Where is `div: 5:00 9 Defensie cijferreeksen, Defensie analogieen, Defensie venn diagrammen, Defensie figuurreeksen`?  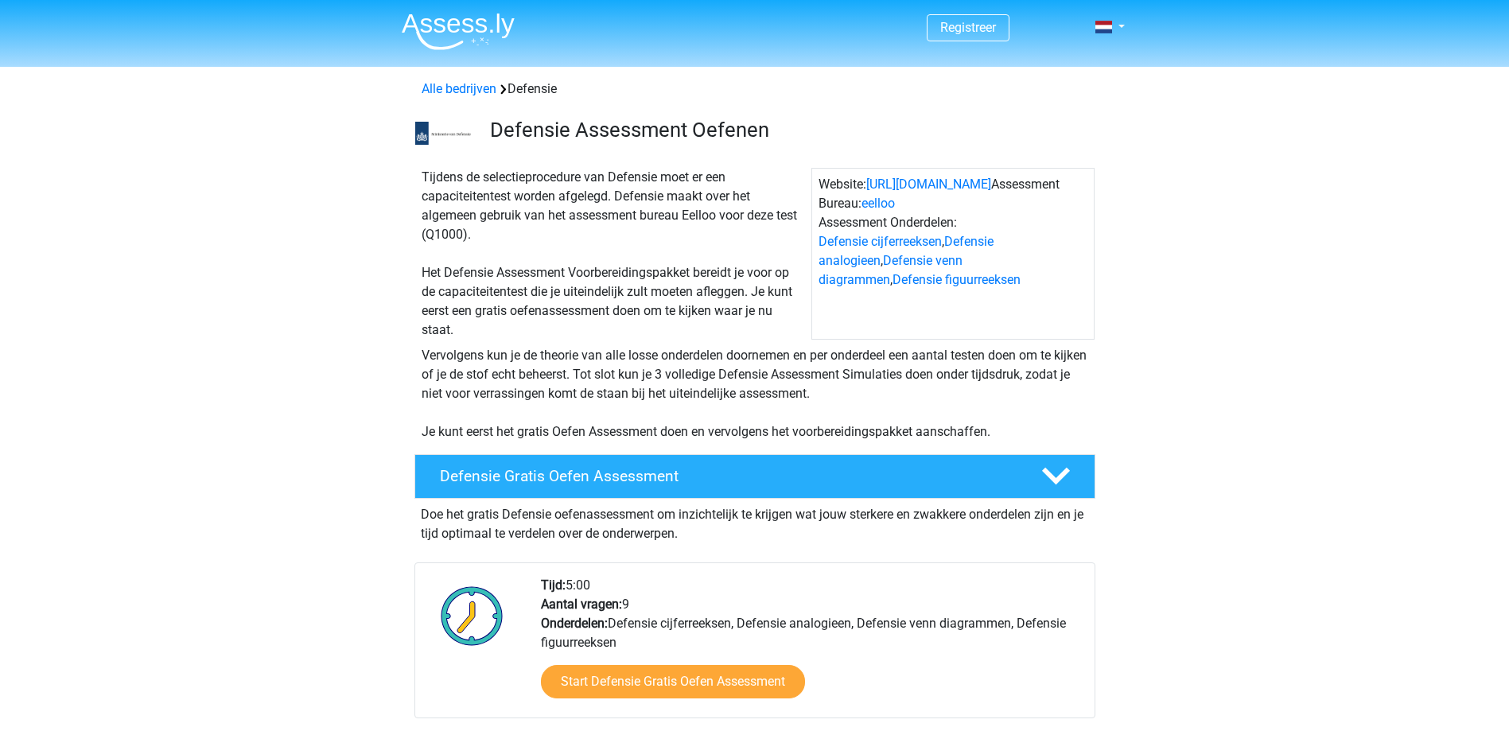
div: 5:00 9 Defensie cijferreeksen, Defensie analogieen, Defensie venn diagrammen, Defensie figuurreeksen is located at coordinates (811, 647).